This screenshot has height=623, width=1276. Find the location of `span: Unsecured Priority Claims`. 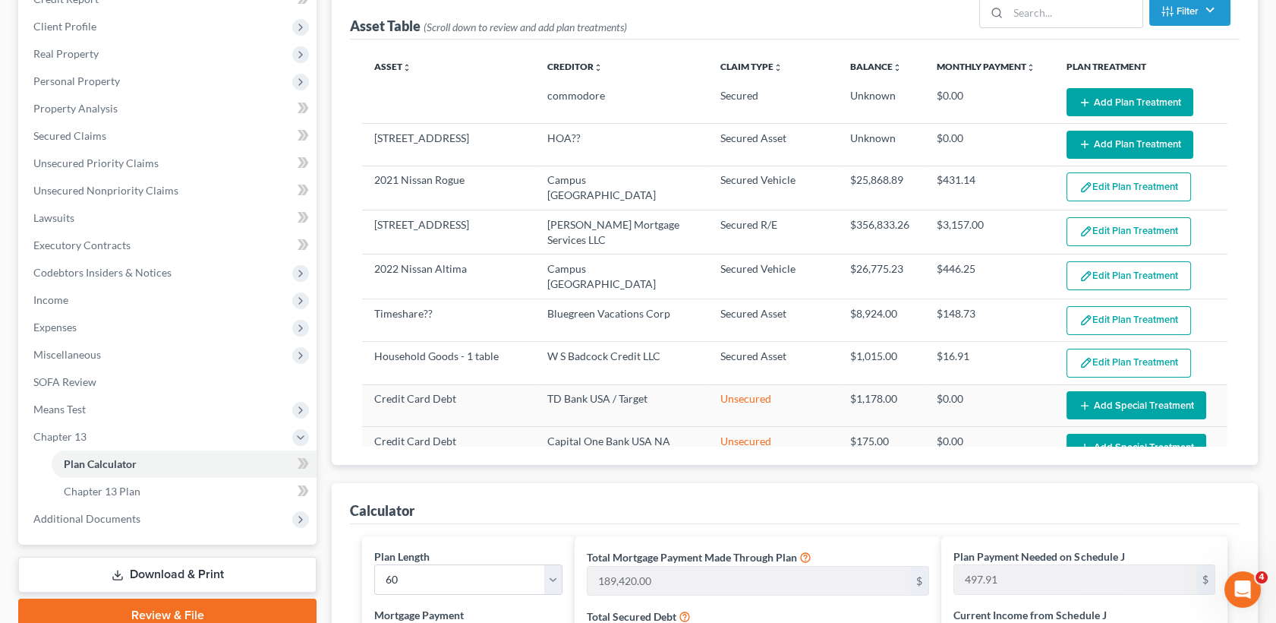

span: Unsecured Priority Claims is located at coordinates (96, 162).